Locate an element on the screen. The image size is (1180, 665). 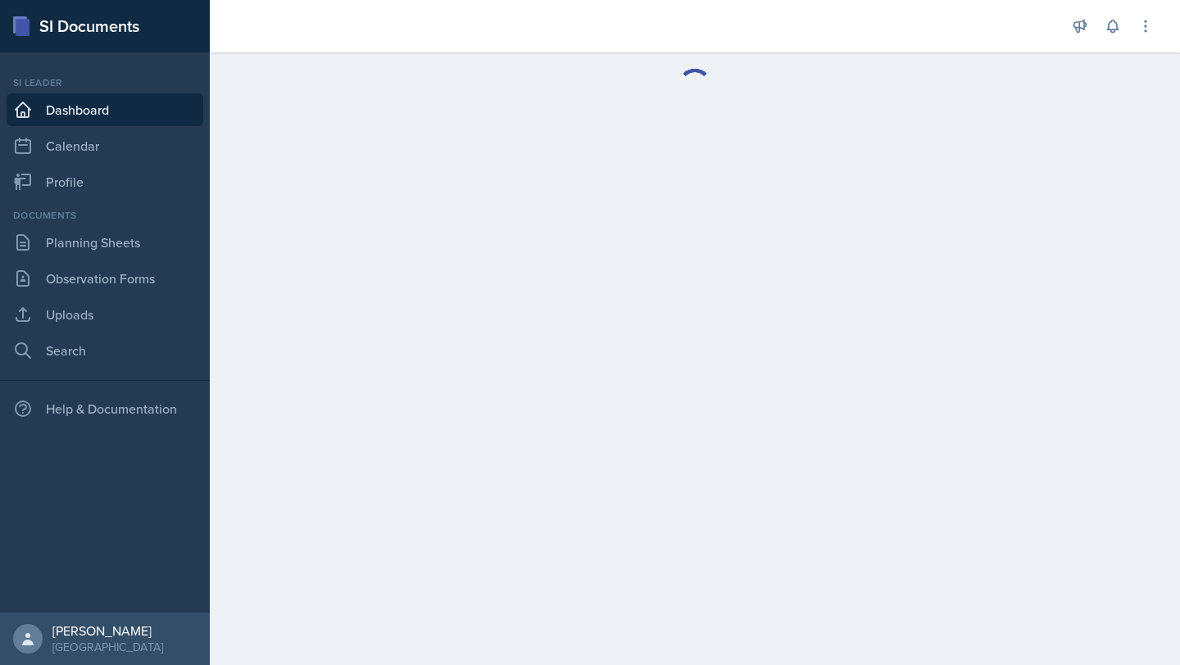
a: Uploads is located at coordinates (105, 315).